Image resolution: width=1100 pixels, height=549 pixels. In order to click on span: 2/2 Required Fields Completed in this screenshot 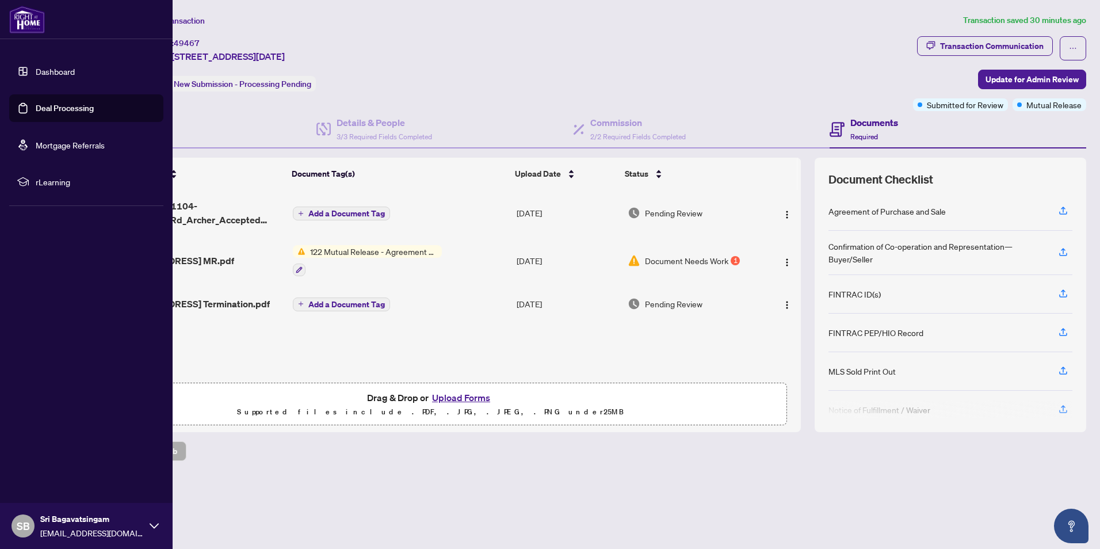, I will do `click(638, 136)`.